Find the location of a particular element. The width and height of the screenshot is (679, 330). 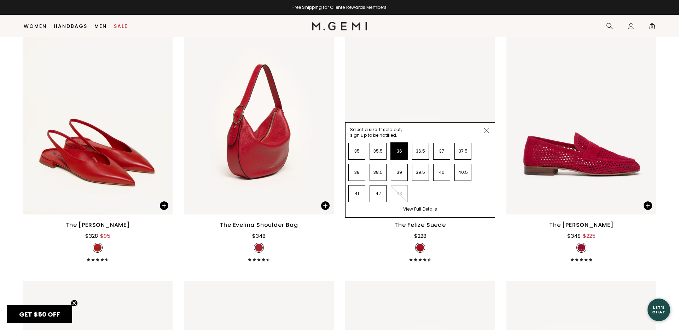

li: 35 is located at coordinates (357, 151).